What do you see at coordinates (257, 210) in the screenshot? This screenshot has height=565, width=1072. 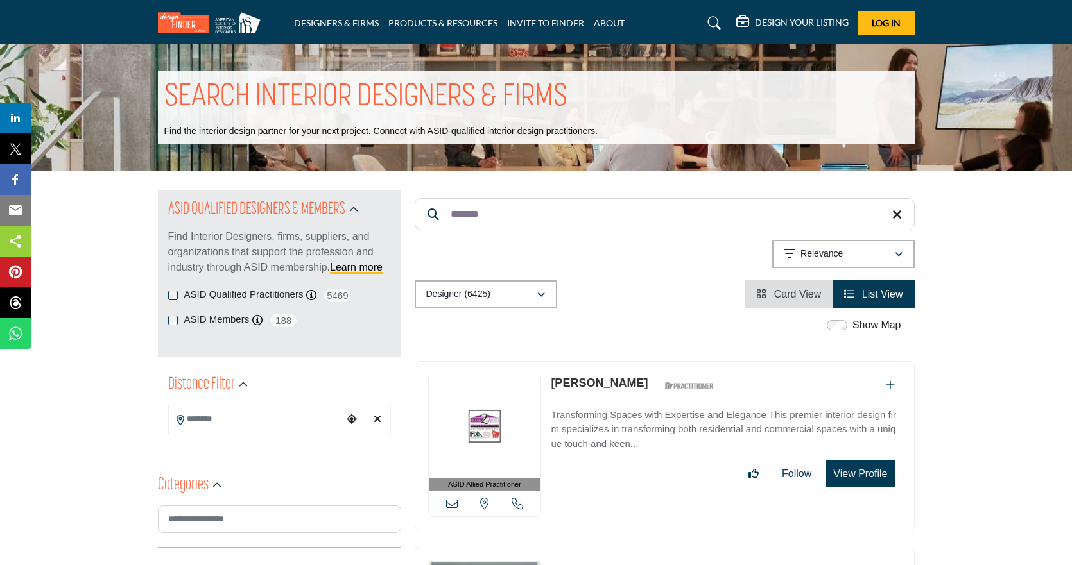 I see `h2: ASID QUALIFIED DESIGNERS & MEMBERS` at bounding box center [257, 210].